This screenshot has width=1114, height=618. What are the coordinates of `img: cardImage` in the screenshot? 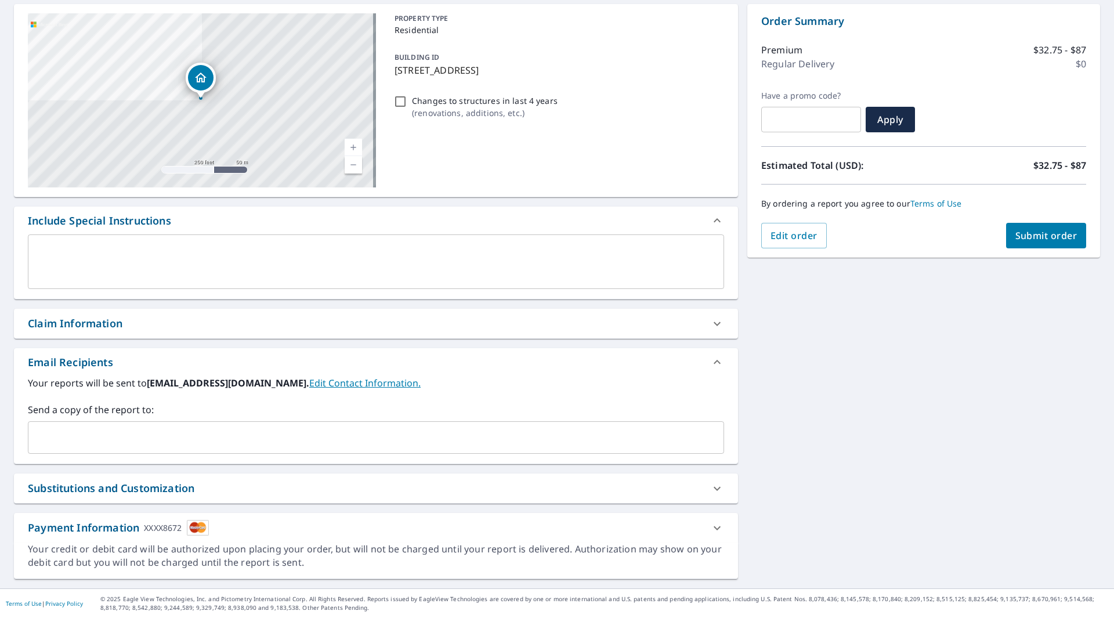 It's located at (198, 527).